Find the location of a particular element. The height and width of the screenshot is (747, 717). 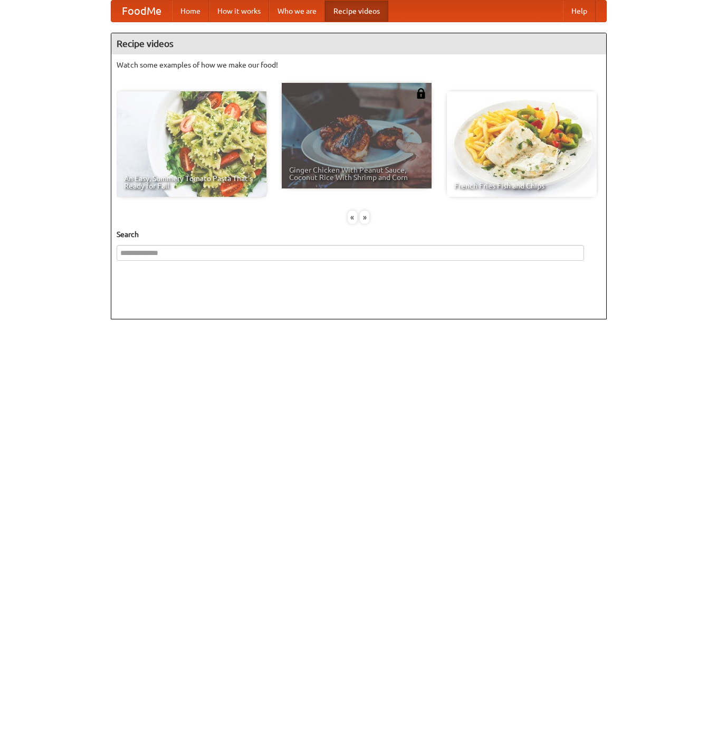

span: An Easy, Summery Tomato Pasta That's Ready for Fall is located at coordinates (192, 182).